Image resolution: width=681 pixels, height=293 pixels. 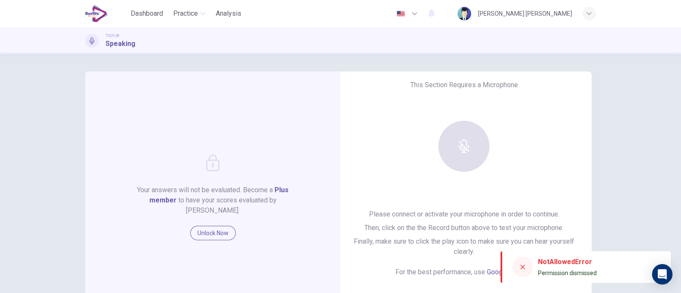 What do you see at coordinates (464, 272) in the screenshot?
I see `h6: For the best performance, use` at bounding box center [464, 272].